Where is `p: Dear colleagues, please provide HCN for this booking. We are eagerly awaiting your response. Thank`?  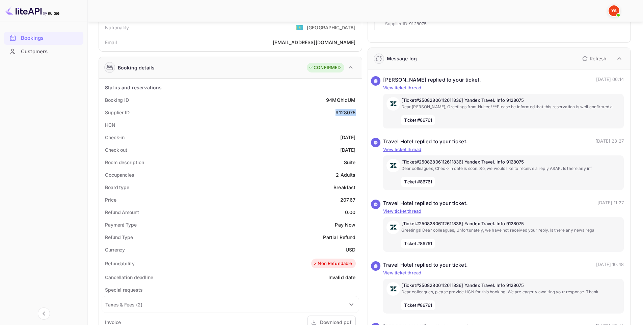
p: Dear colleagues, please provide HCN for this booking. We are eagerly awaiting your response. Thank is located at coordinates (511, 292).